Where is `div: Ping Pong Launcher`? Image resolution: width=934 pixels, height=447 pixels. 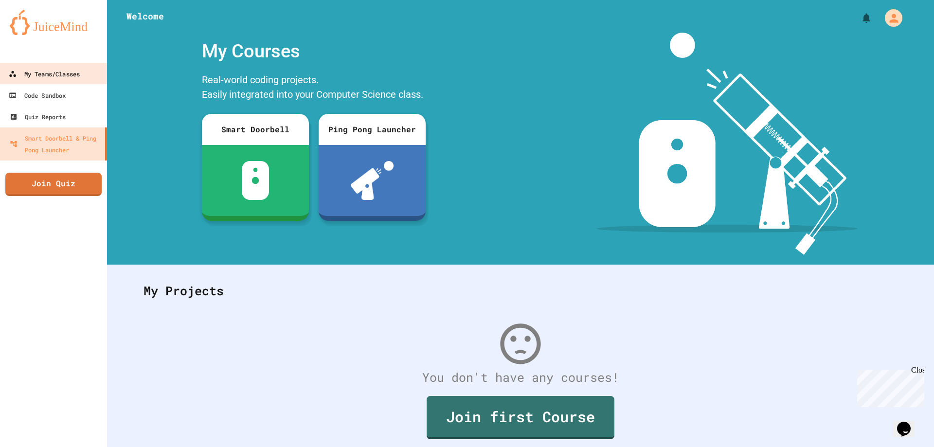 div: Ping Pong Launcher is located at coordinates (372, 129).